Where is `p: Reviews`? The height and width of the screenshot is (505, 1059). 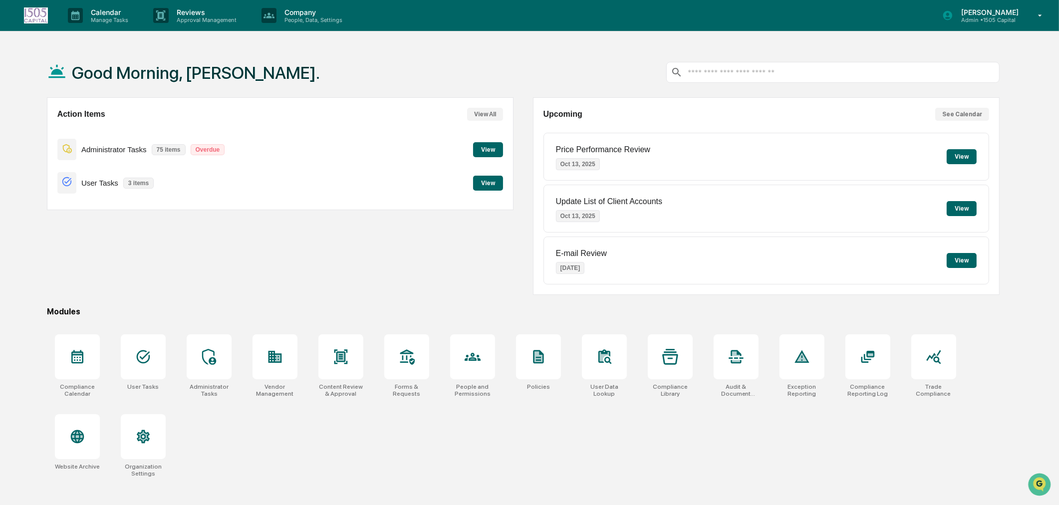
p: Reviews is located at coordinates (205, 12).